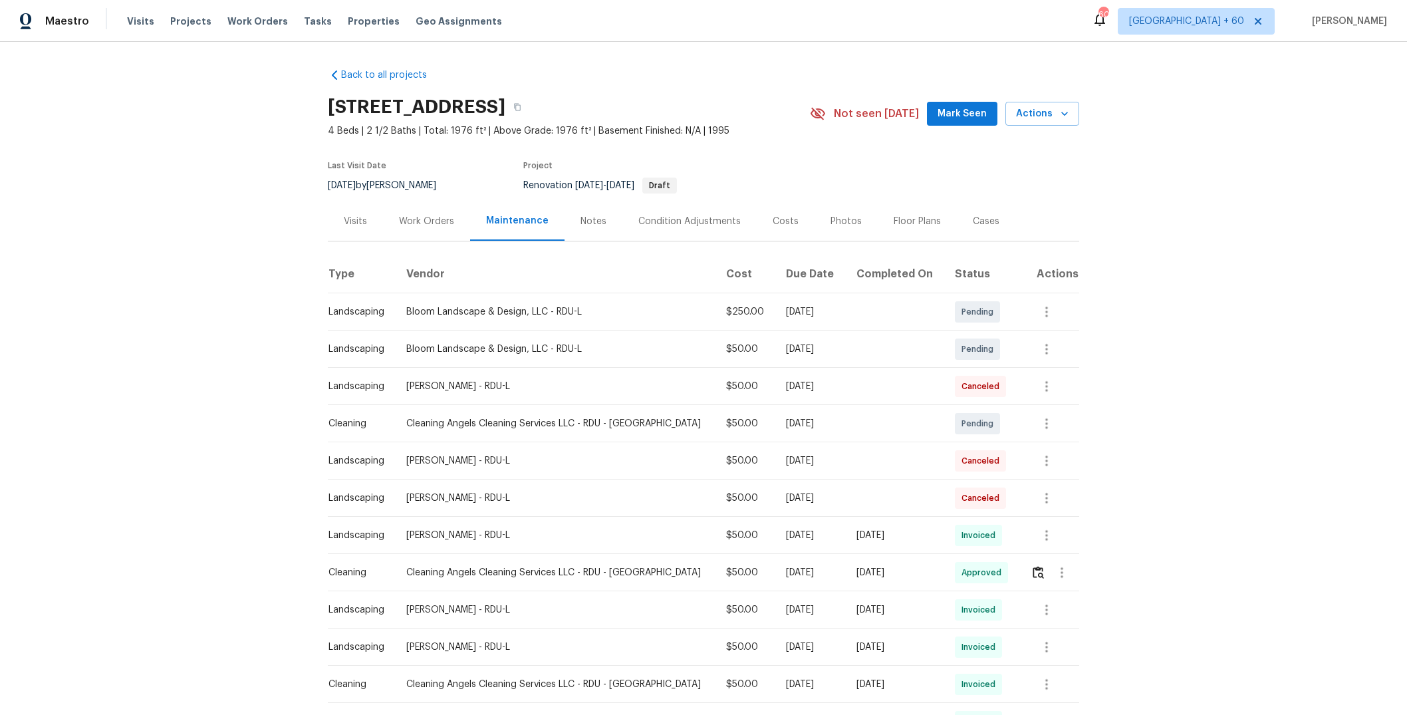 The height and width of the screenshot is (715, 1407). I want to click on a: Back to all projects, so click(392, 75).